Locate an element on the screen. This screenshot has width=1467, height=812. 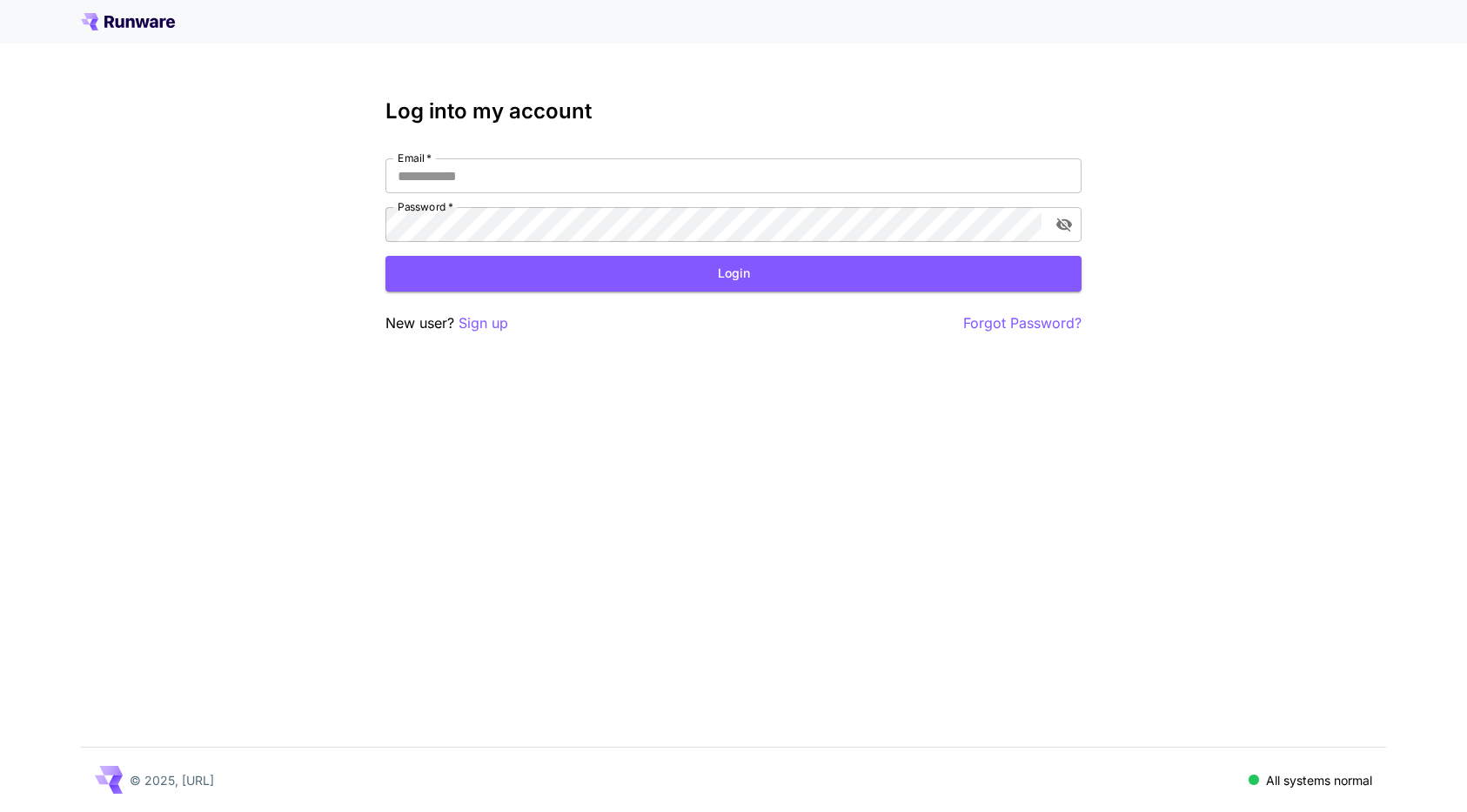
p: All systems normal is located at coordinates (1319, 779).